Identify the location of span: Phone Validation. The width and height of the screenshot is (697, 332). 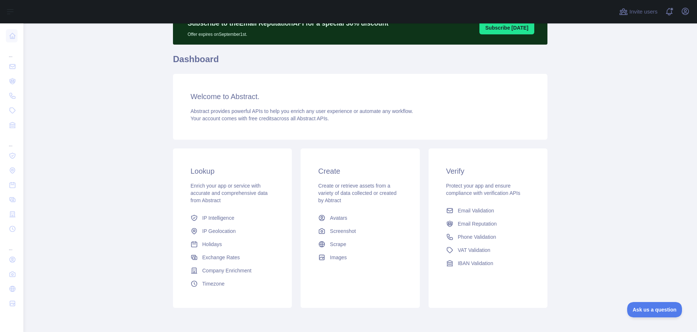
(477, 237).